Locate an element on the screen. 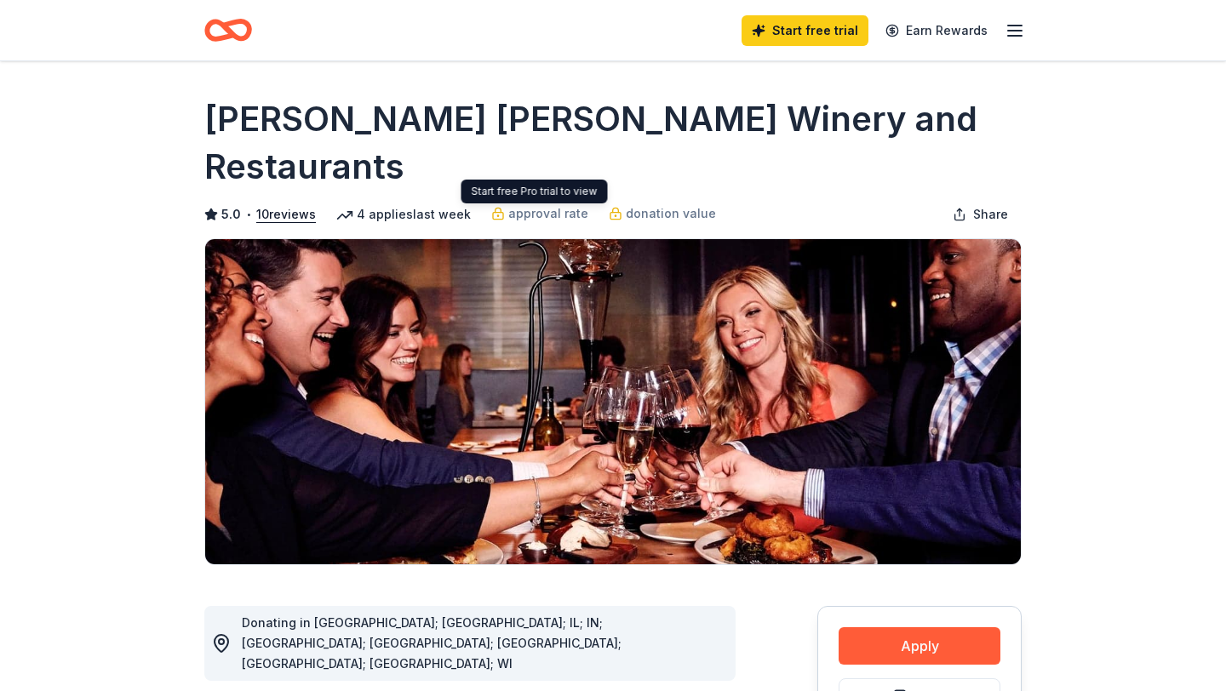 The width and height of the screenshot is (1226, 691). span: 5.0 is located at coordinates (231, 215).